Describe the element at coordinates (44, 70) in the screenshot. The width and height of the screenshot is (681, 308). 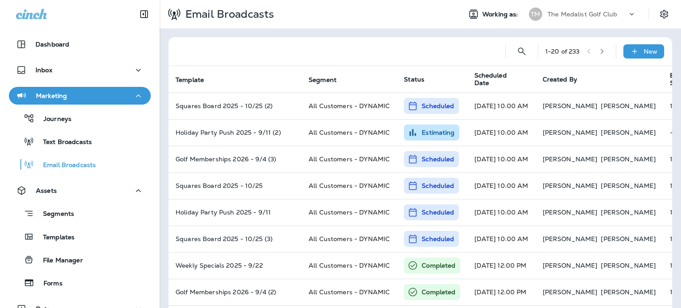
I see `p: Inbox` at that location.